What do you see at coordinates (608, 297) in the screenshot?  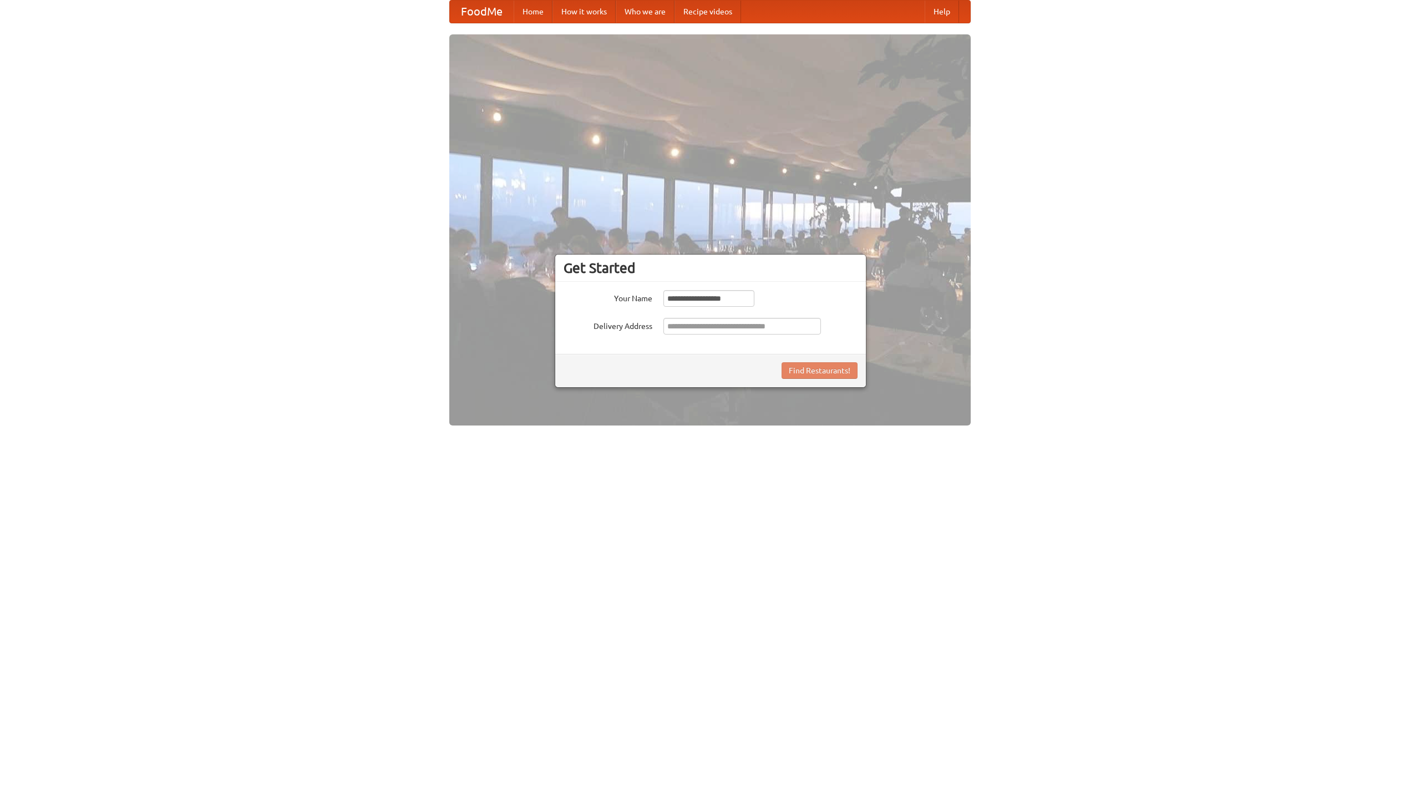 I see `label: Your Name` at bounding box center [608, 297].